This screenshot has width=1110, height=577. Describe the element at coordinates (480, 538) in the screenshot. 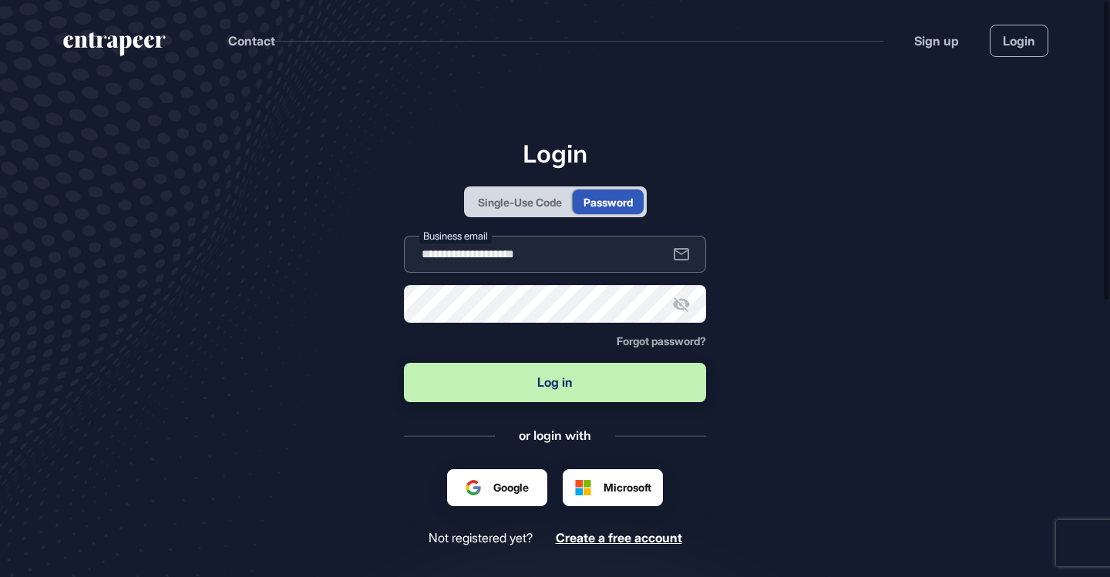

I see `span: Not registered yet?` at that location.